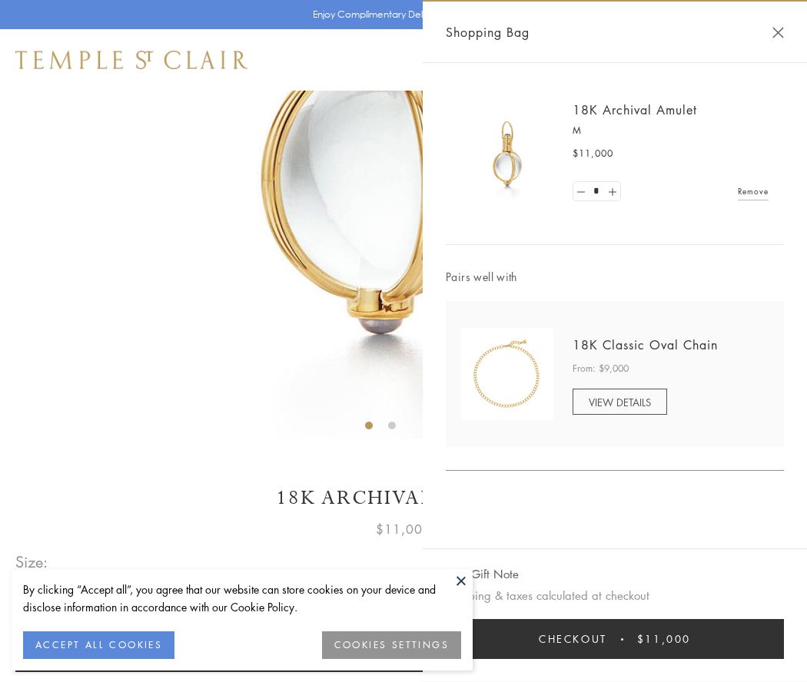  I want to click on a: VIEW DETAILS, so click(619, 402).